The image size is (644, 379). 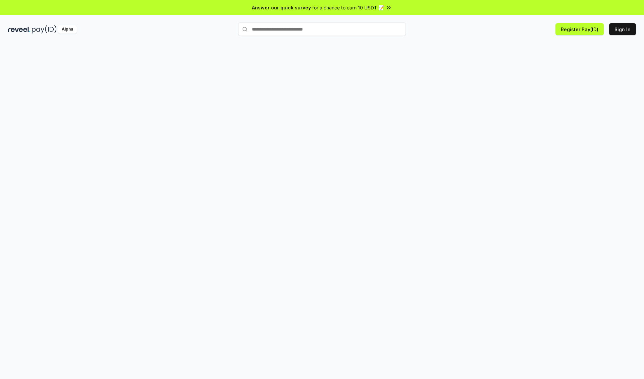 I want to click on div: Alpha, so click(x=67, y=29).